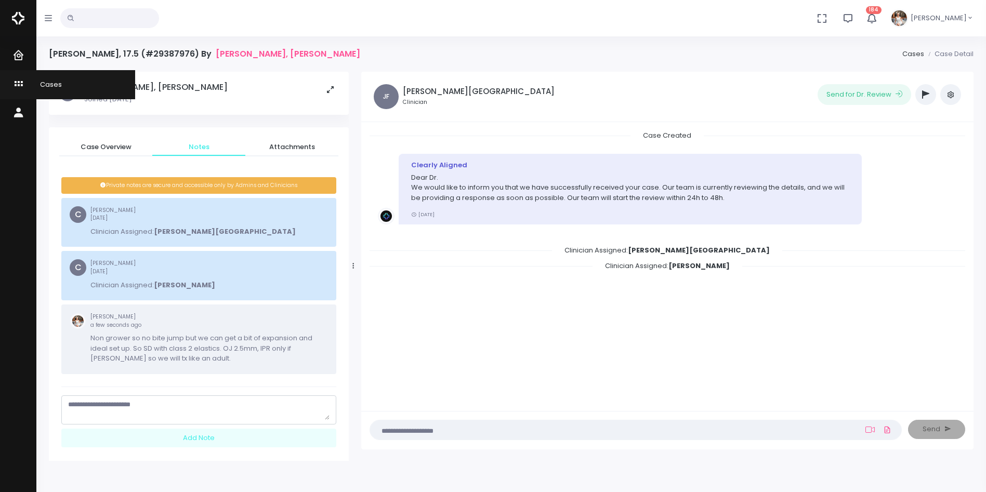 The height and width of the screenshot is (492, 986). I want to click on span: Case Overview, so click(106, 147).